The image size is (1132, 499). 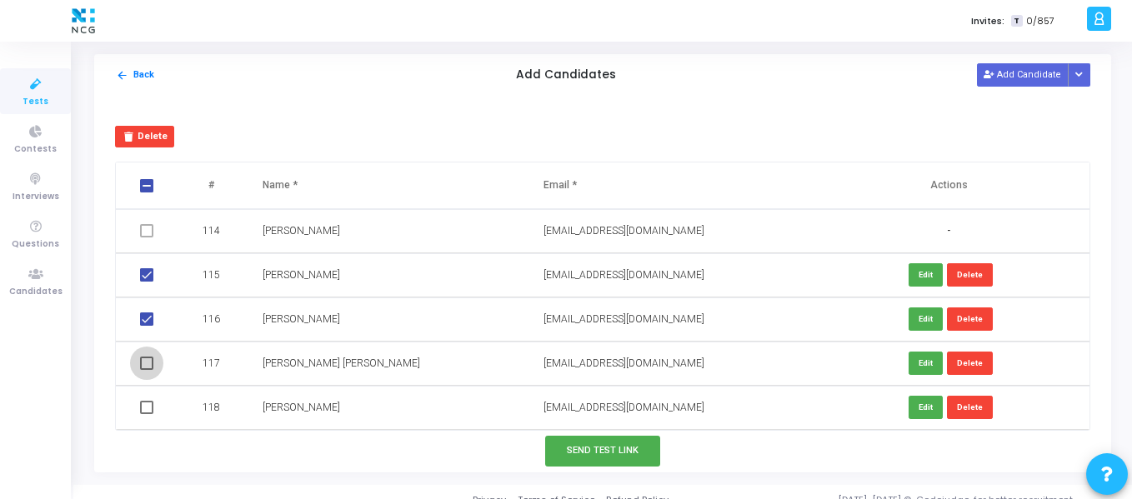 I want to click on span: Tests, so click(x=35, y=102).